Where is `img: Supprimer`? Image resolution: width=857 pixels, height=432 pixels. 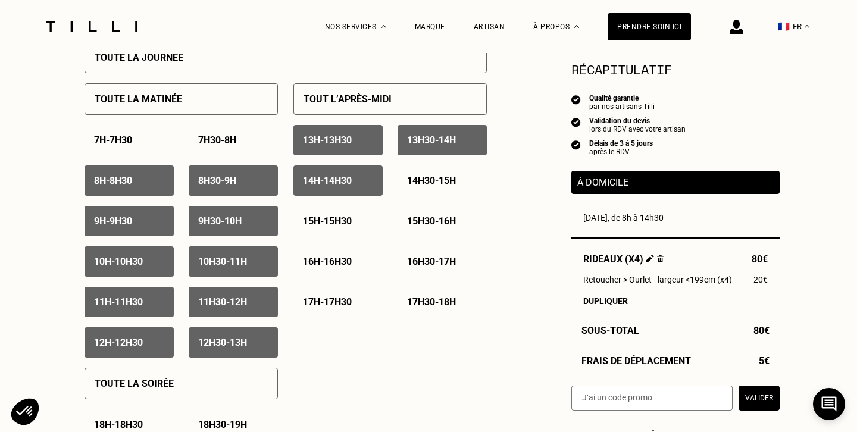
img: Supprimer is located at coordinates (660, 258).